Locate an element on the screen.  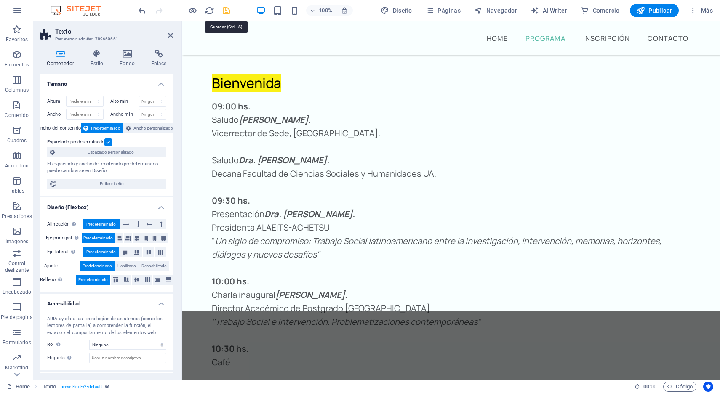
h4: Tamaño is located at coordinates (107, 82).